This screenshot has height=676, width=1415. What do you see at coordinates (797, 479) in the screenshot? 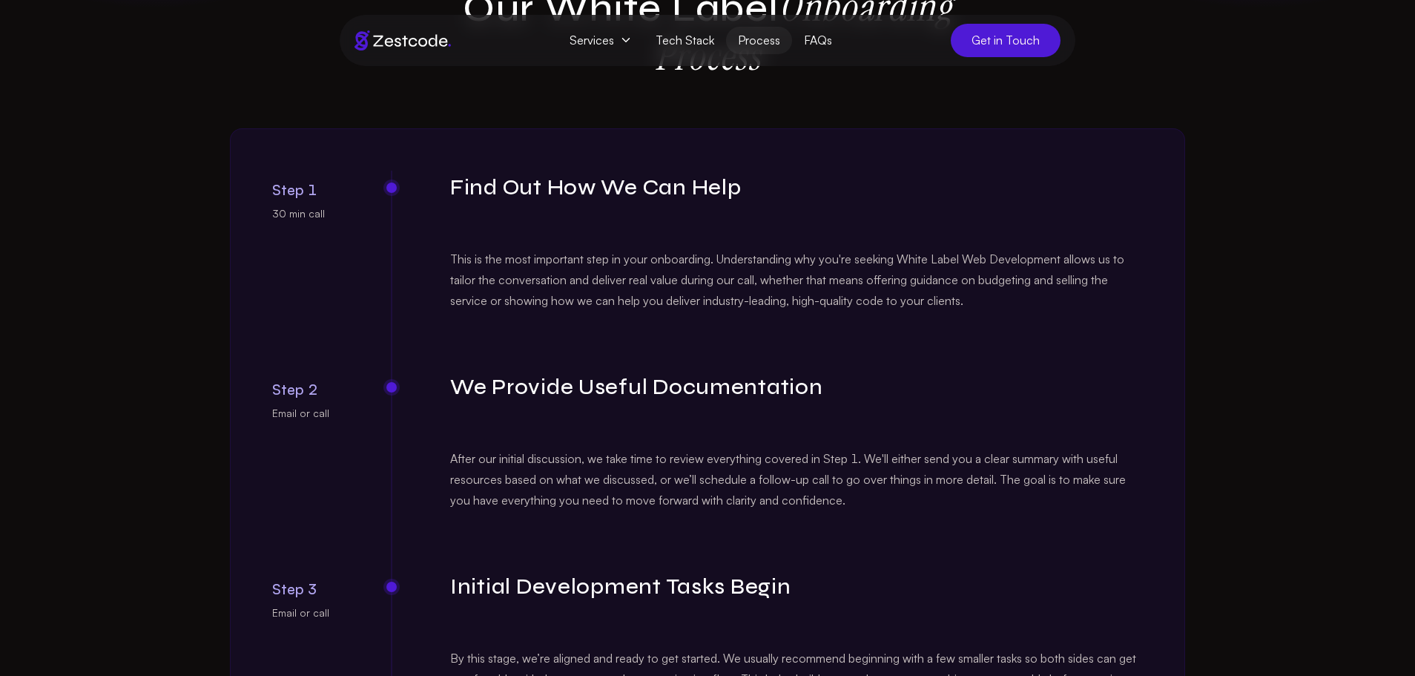
I see `div: After our initial discussion, we take time to review everything covered in Step 1. We'll either s...` at bounding box center [797, 479].